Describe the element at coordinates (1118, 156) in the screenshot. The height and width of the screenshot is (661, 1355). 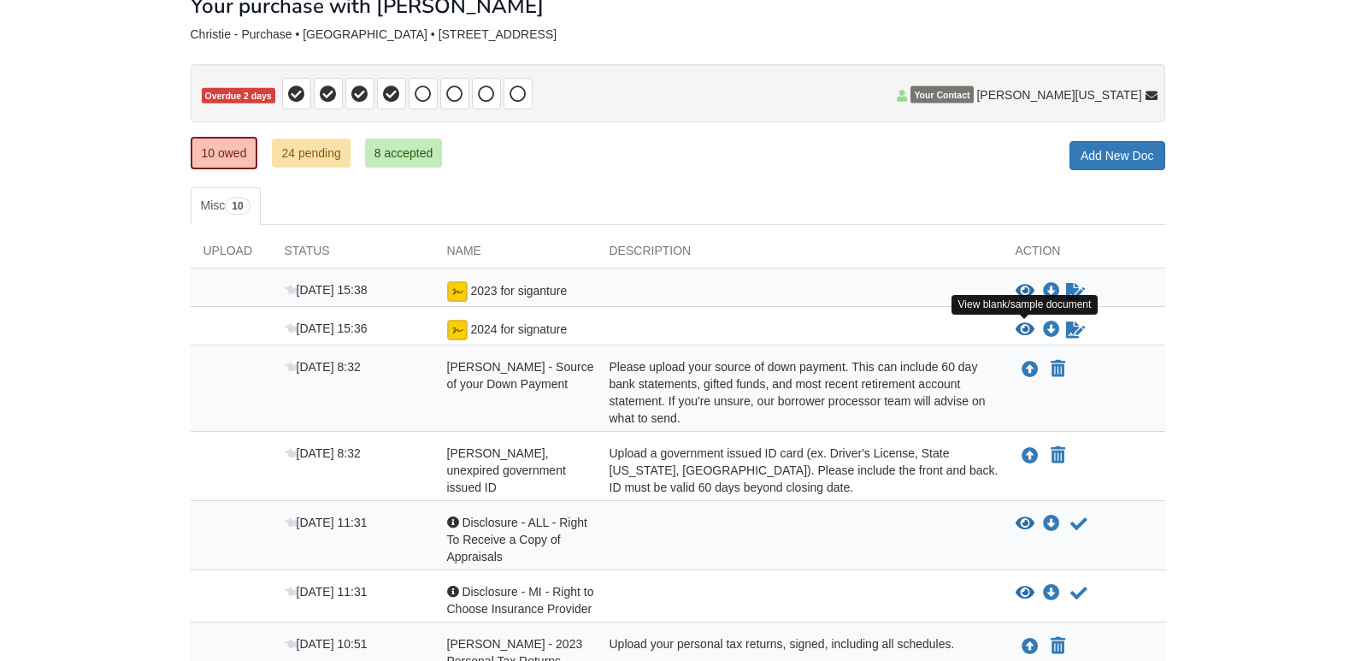
I see `a: Add New Doc` at that location.